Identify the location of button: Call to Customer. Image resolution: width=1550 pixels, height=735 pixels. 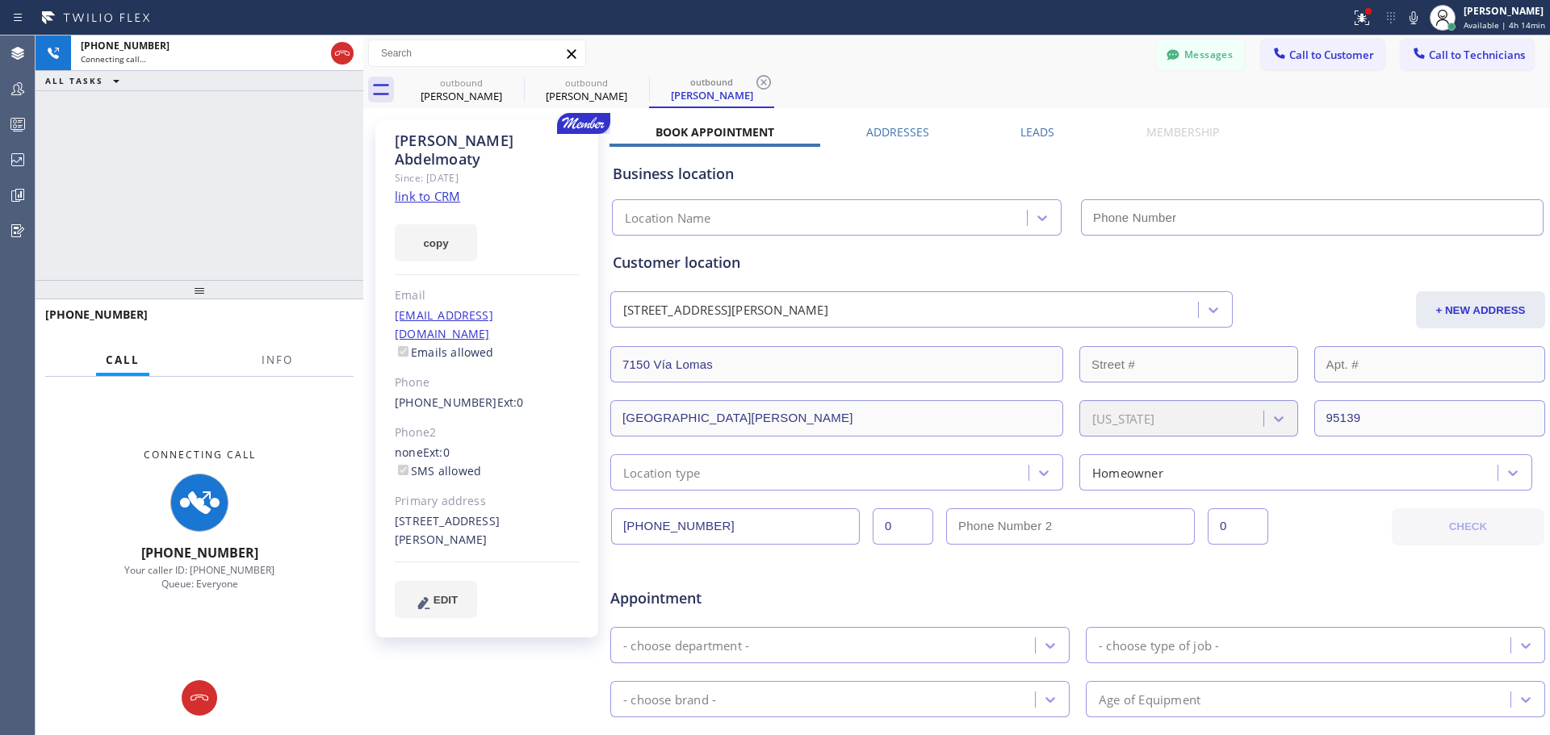
(1322, 55).